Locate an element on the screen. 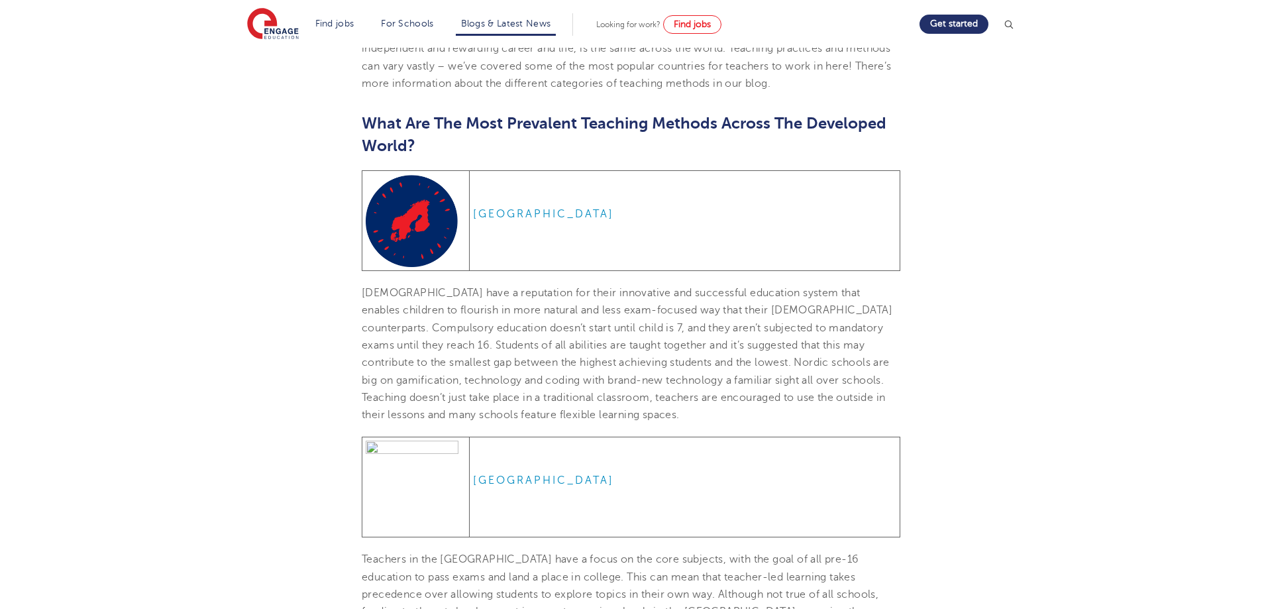 This screenshot has width=1262, height=609. a: Get started is located at coordinates (954, 24).